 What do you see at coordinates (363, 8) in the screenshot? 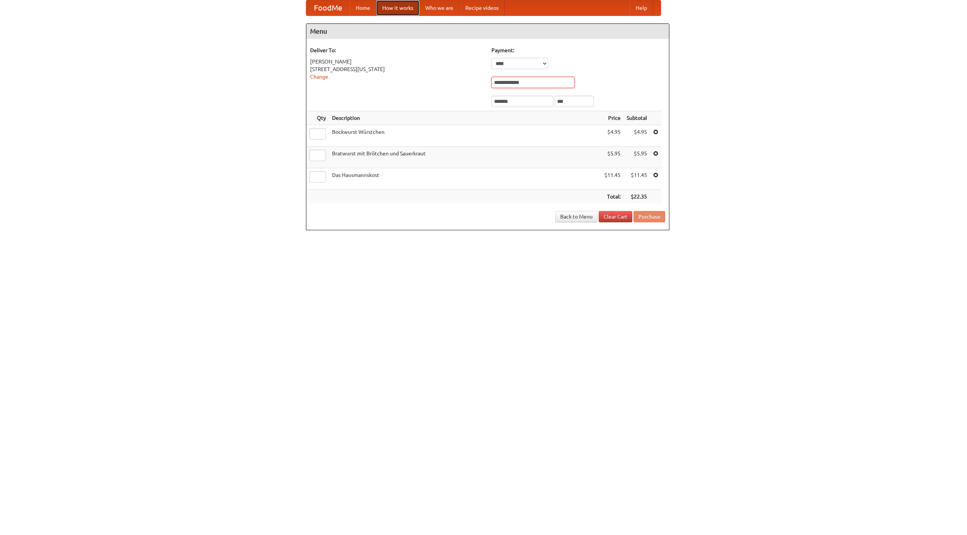
I see `a: Home` at bounding box center [363, 8].